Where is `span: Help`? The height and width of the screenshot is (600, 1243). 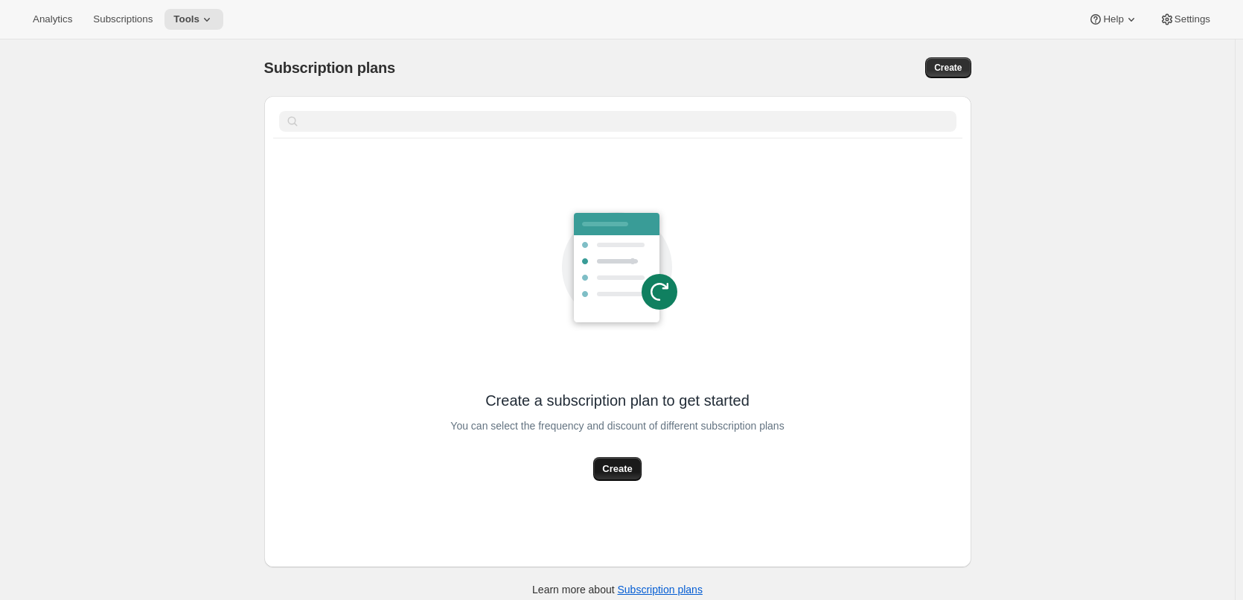 span: Help is located at coordinates (1113, 19).